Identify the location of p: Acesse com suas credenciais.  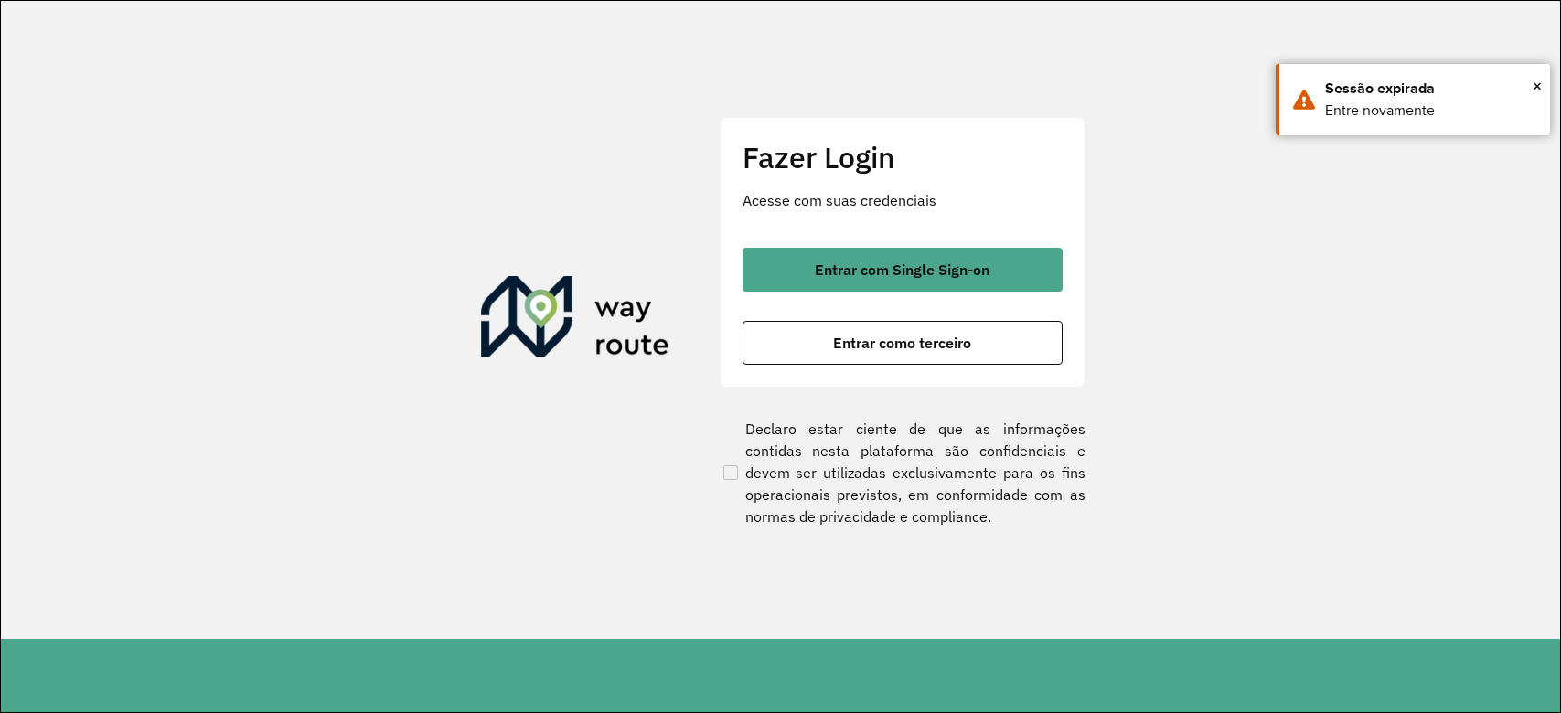
(903, 200).